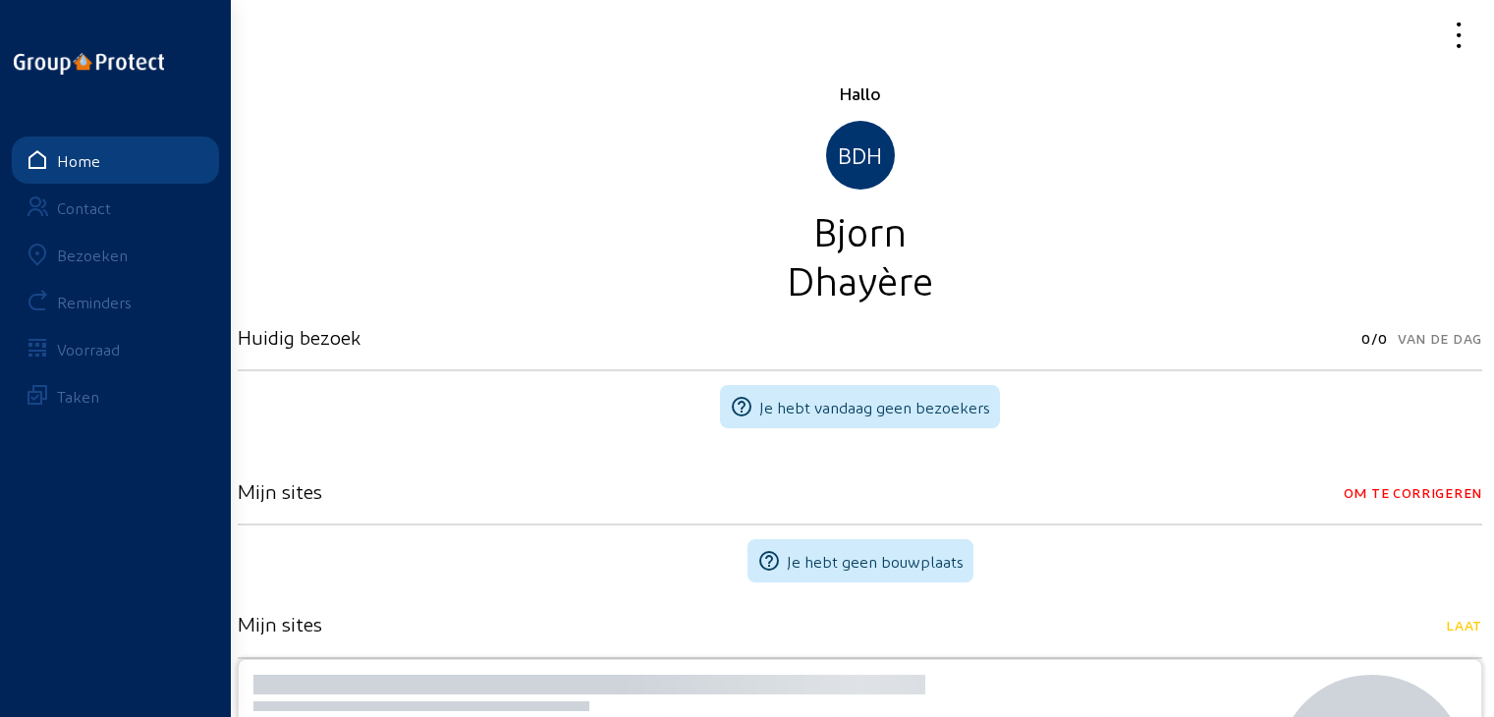  I want to click on div: Hallo, so click(860, 93).